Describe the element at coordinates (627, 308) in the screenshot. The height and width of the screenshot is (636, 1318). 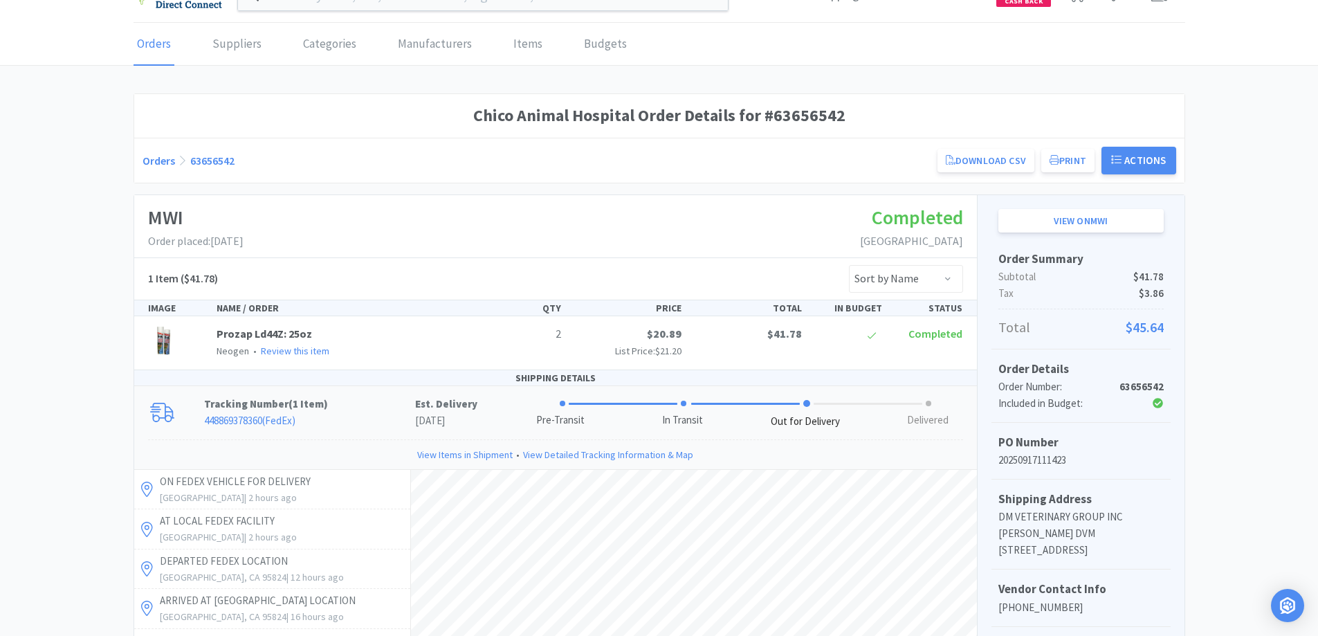
I see `div: PRICE` at that location.